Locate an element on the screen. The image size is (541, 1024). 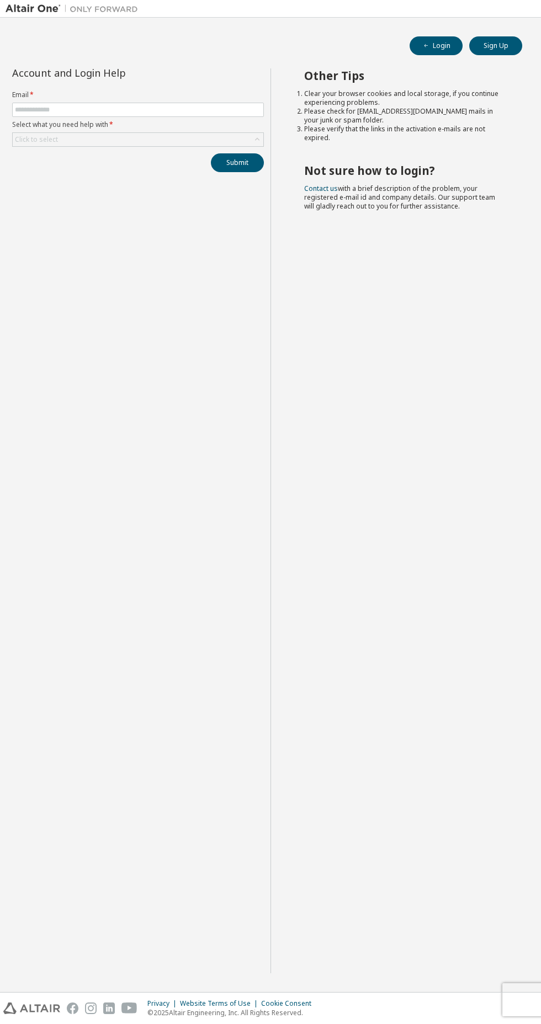
img: Altair One is located at coordinates (74, 9).